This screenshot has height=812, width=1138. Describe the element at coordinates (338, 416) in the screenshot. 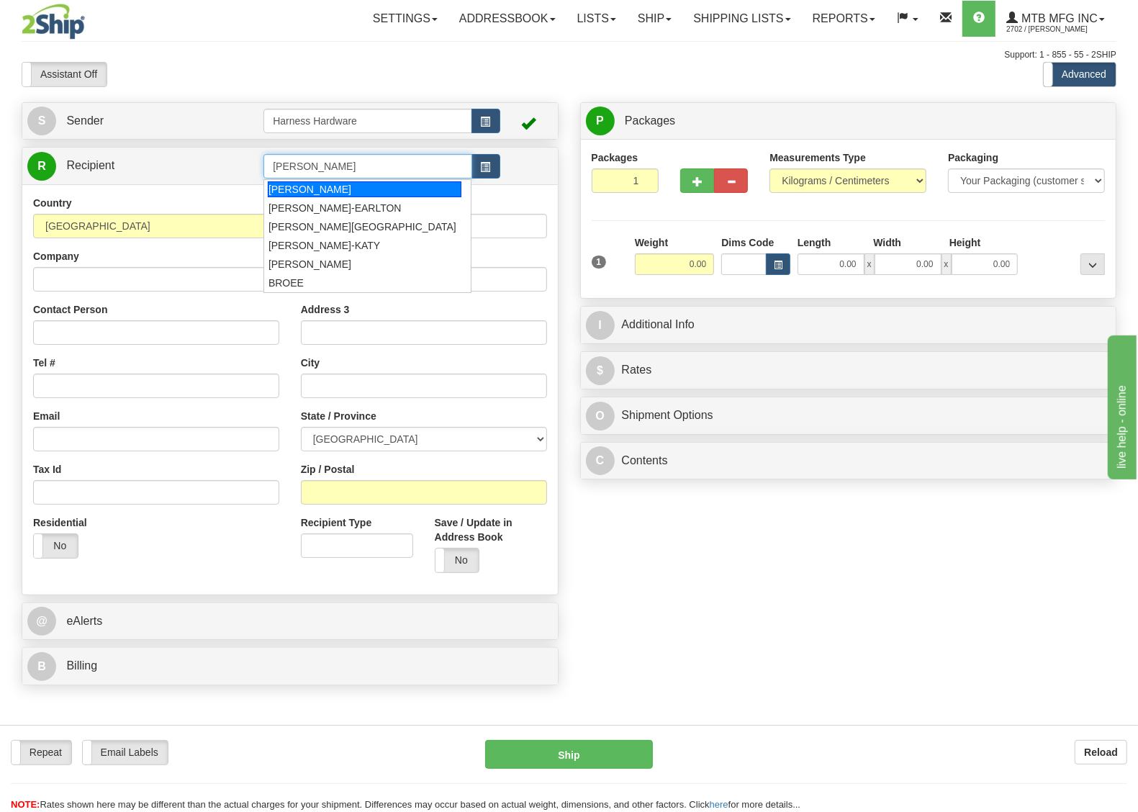

I see `label: State / Province` at that location.